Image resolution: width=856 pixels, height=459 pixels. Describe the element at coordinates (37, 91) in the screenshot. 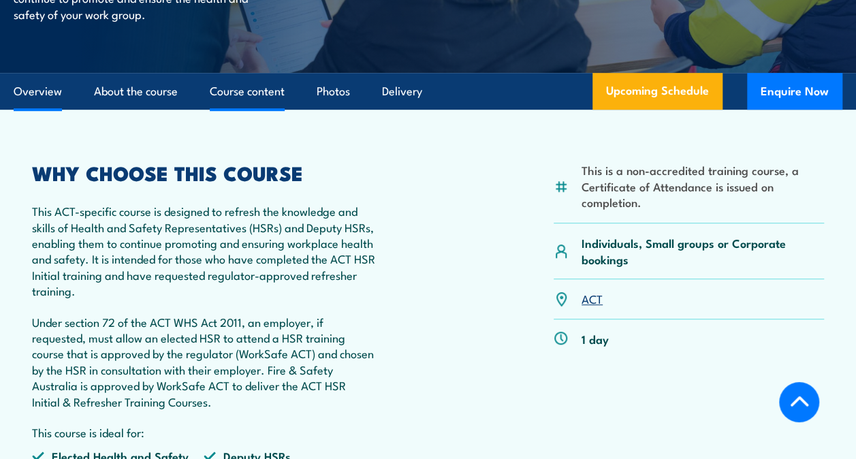

I see `a: Overview` at that location.